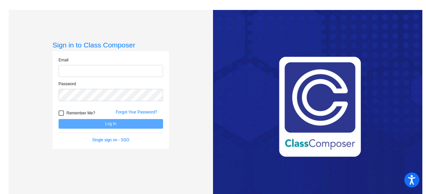  I want to click on a: Single sign on - SSO, so click(110, 140).